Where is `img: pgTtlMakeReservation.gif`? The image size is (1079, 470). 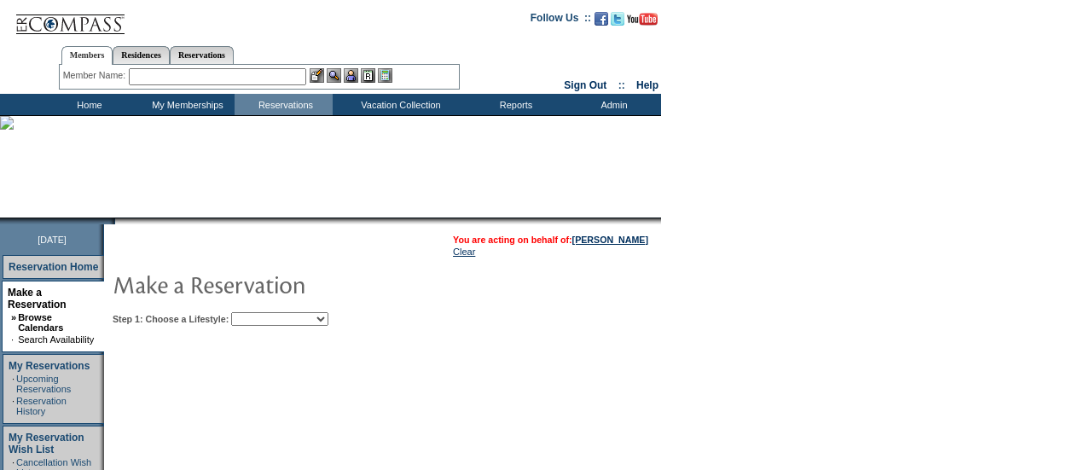 img: pgTtlMakeReservation.gif is located at coordinates (283, 284).